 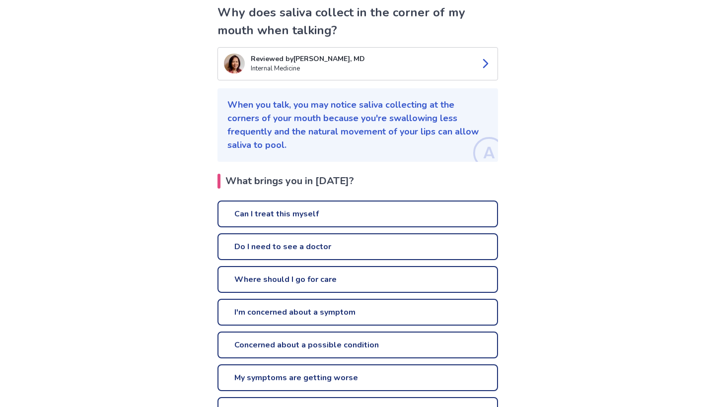 I want to click on a: Where should I go for care, so click(x=358, y=280).